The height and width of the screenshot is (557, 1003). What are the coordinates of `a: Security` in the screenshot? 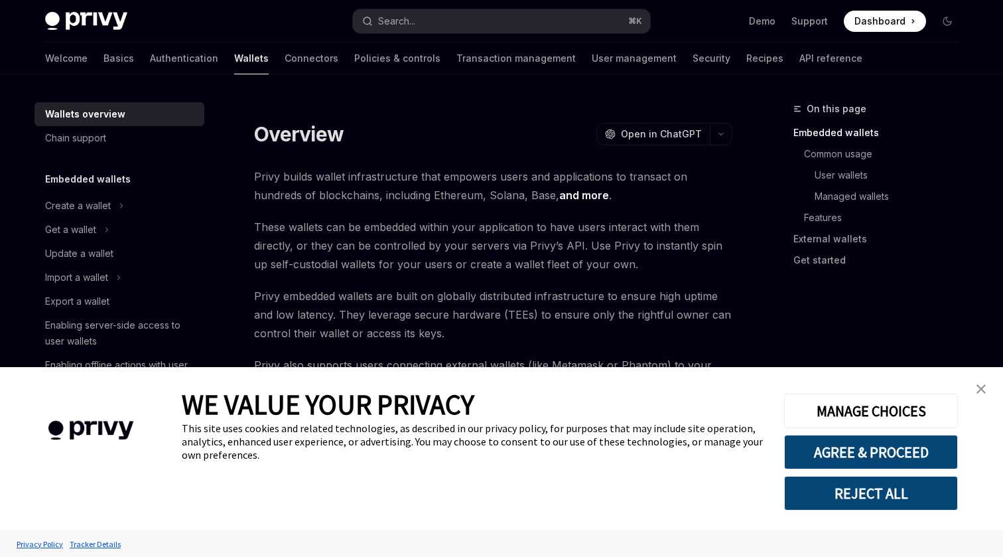 It's located at (711, 58).